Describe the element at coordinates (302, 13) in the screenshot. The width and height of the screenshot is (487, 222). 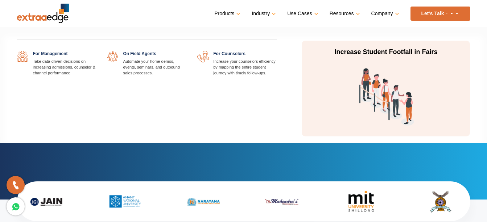
I see `a: Use Cases` at that location.